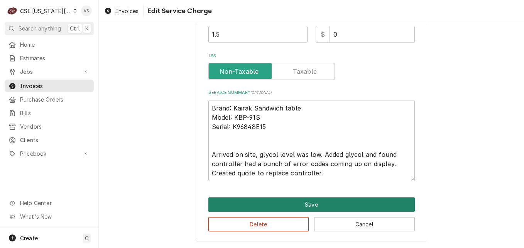 This screenshot has width=524, height=248. Describe the element at coordinates (49, 202) in the screenshot. I see `a: Go to Help Center` at that location.